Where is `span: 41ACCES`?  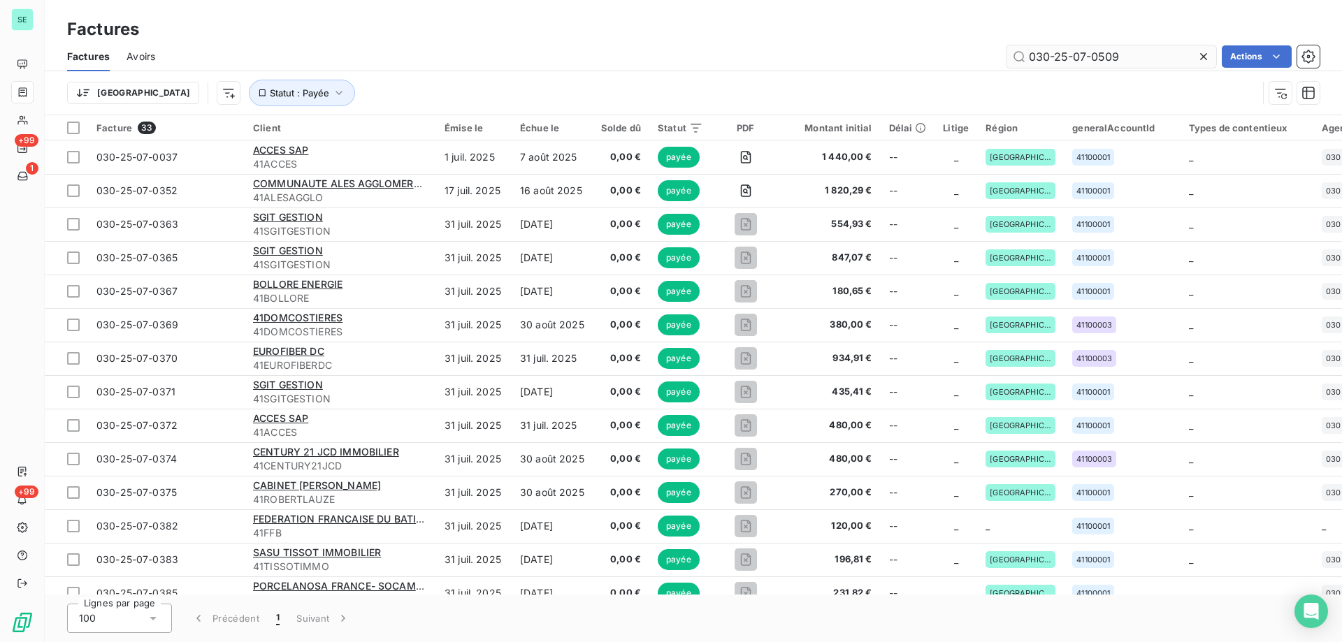
span: 41ACCES is located at coordinates (340, 433).